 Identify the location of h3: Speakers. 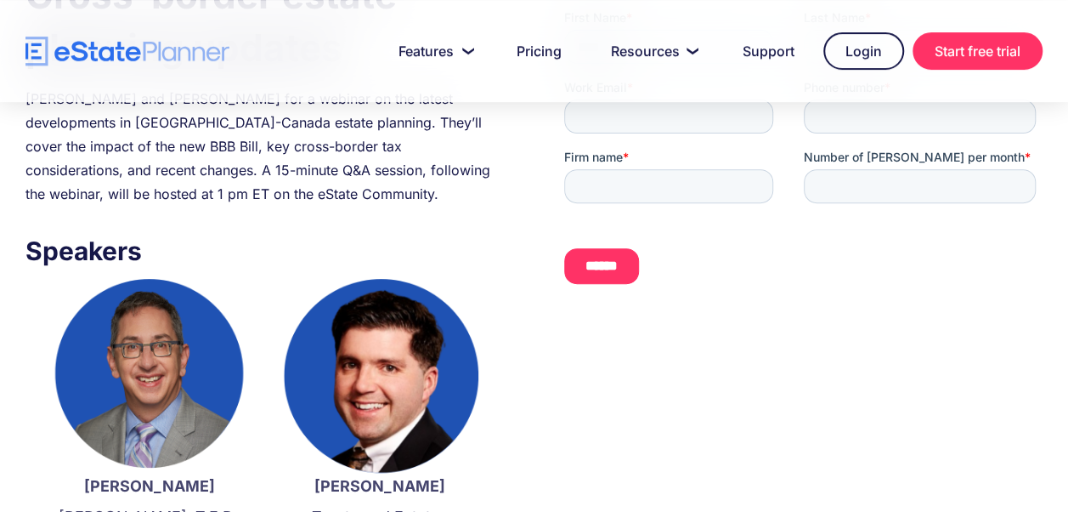
(264, 251).